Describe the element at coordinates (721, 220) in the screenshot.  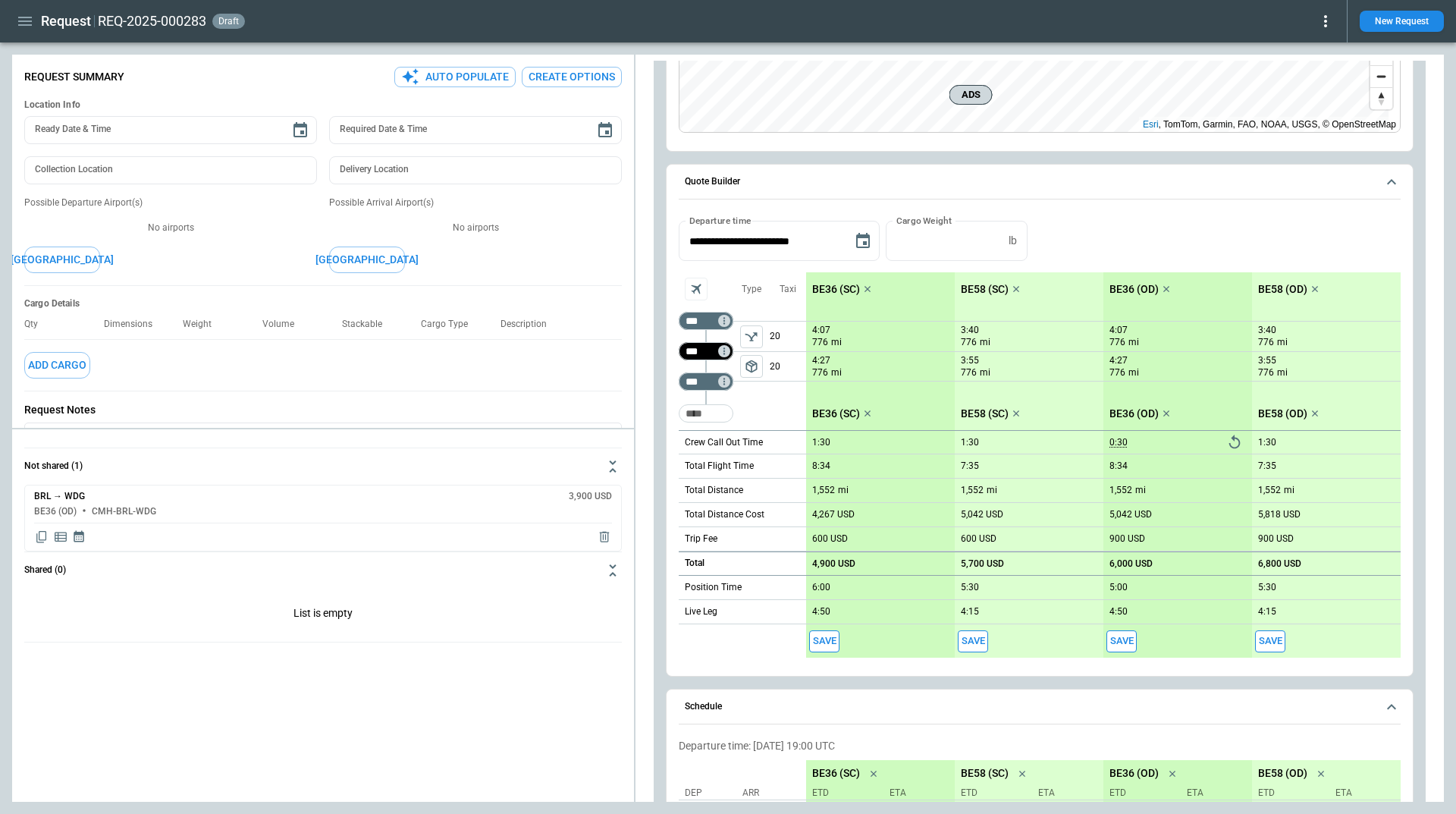
I see `label: Departure time` at that location.